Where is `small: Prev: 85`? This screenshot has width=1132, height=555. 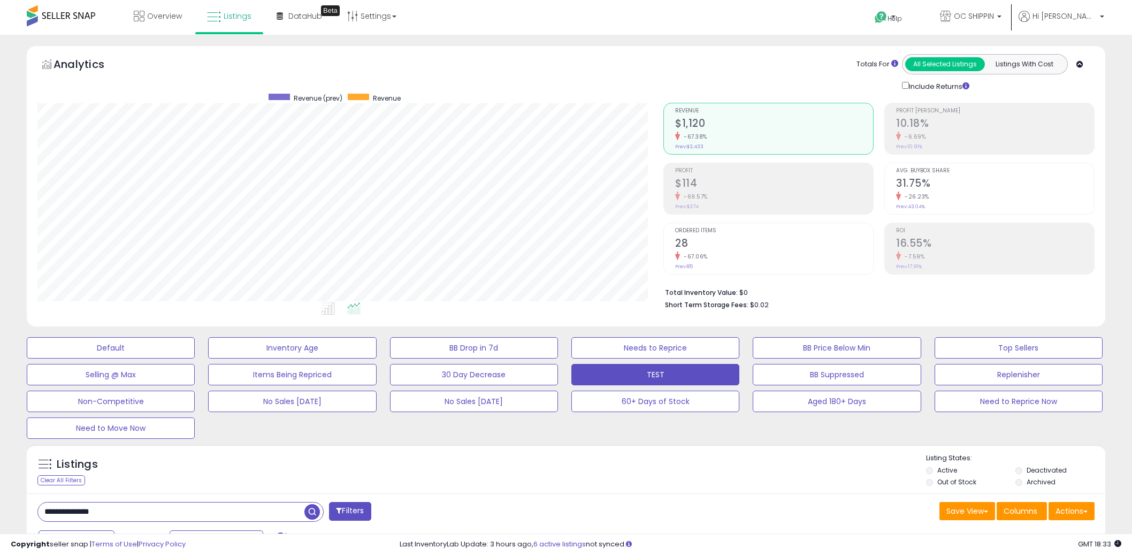 small: Prev: 85 is located at coordinates (684, 266).